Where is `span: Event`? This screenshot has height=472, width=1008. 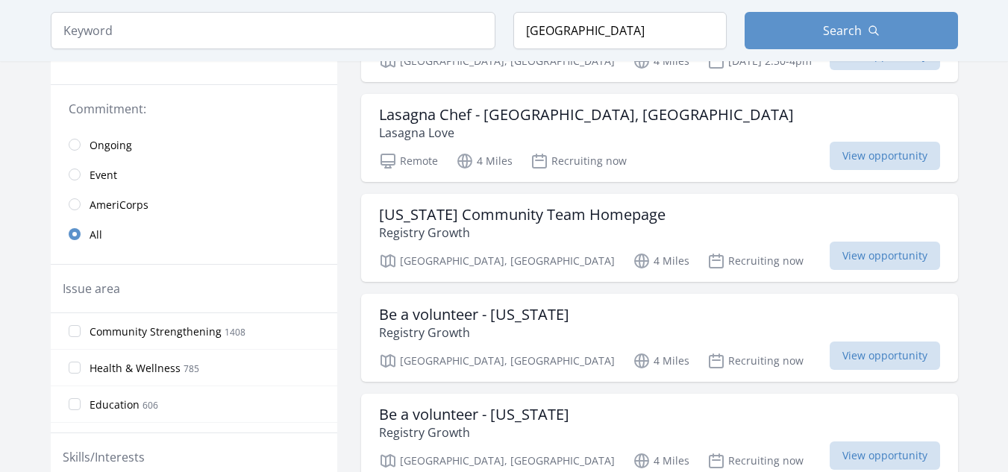
span: Event is located at coordinates (103, 175).